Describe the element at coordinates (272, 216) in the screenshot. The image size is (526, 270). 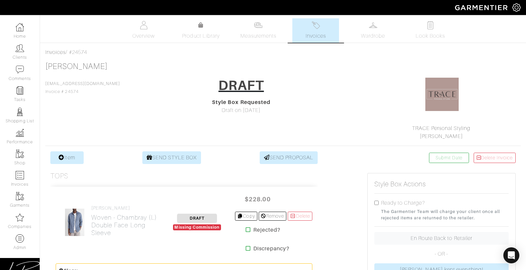
I see `a: Remove` at that location.